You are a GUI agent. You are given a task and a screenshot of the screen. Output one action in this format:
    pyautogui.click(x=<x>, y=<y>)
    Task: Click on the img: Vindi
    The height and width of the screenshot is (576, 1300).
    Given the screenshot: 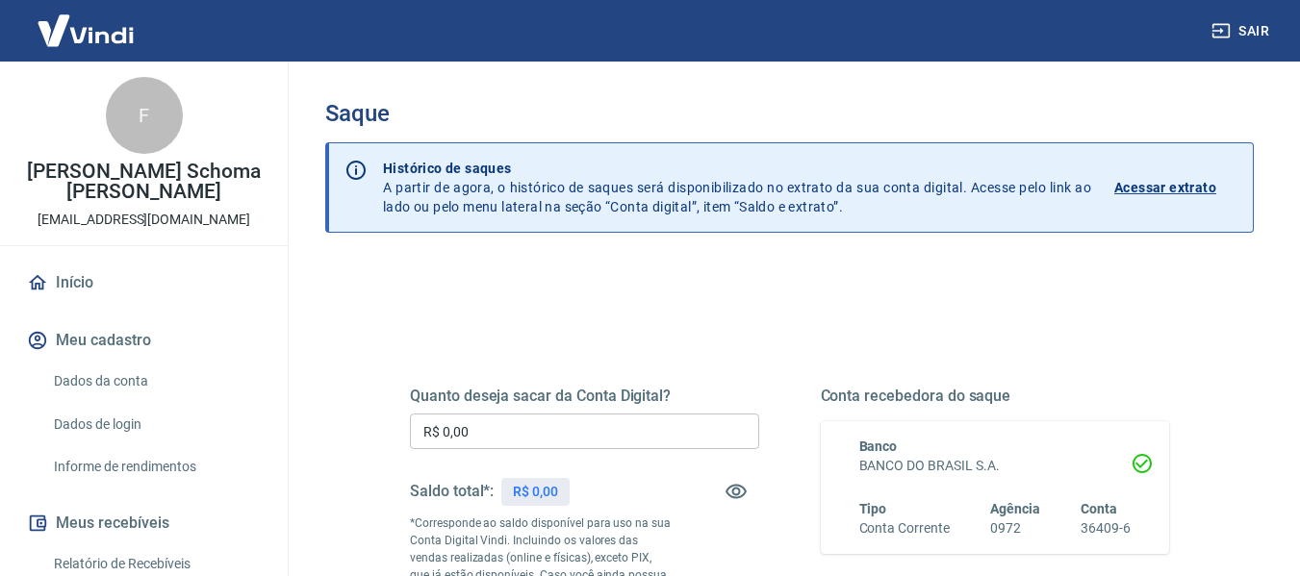 What is the action you would take?
    pyautogui.click(x=86, y=30)
    